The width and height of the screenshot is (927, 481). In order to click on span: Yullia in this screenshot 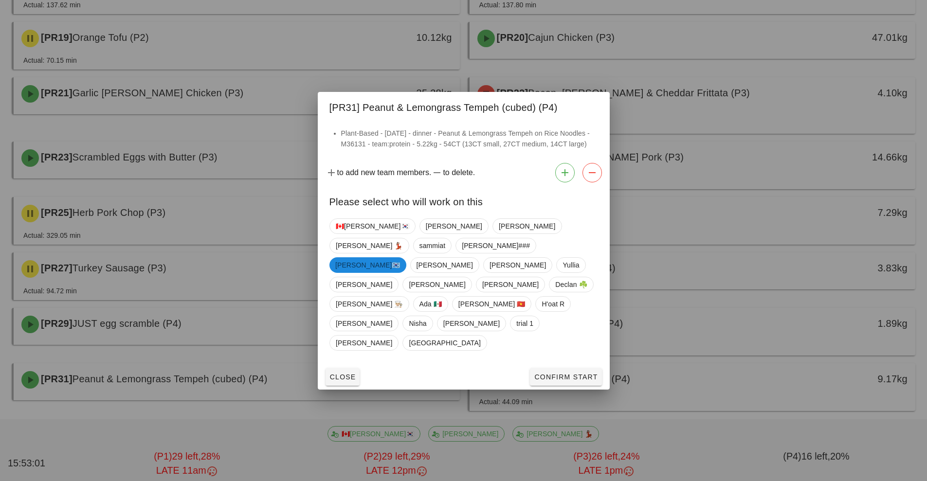, I will do `click(571, 265)`.